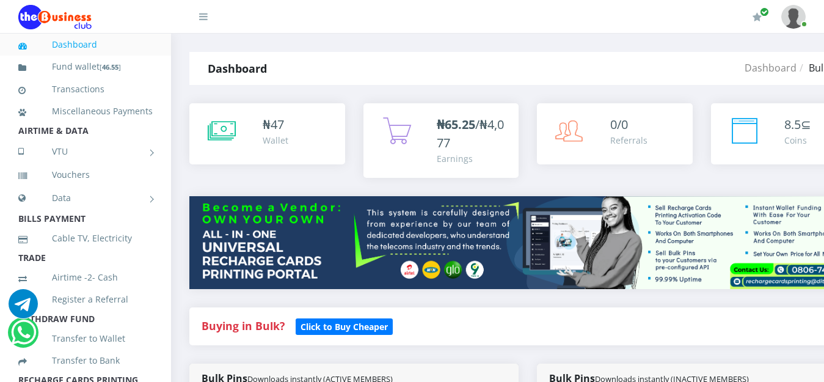 Image resolution: width=824 pixels, height=382 pixels. I want to click on b: Click to Buy Cheaper, so click(344, 326).